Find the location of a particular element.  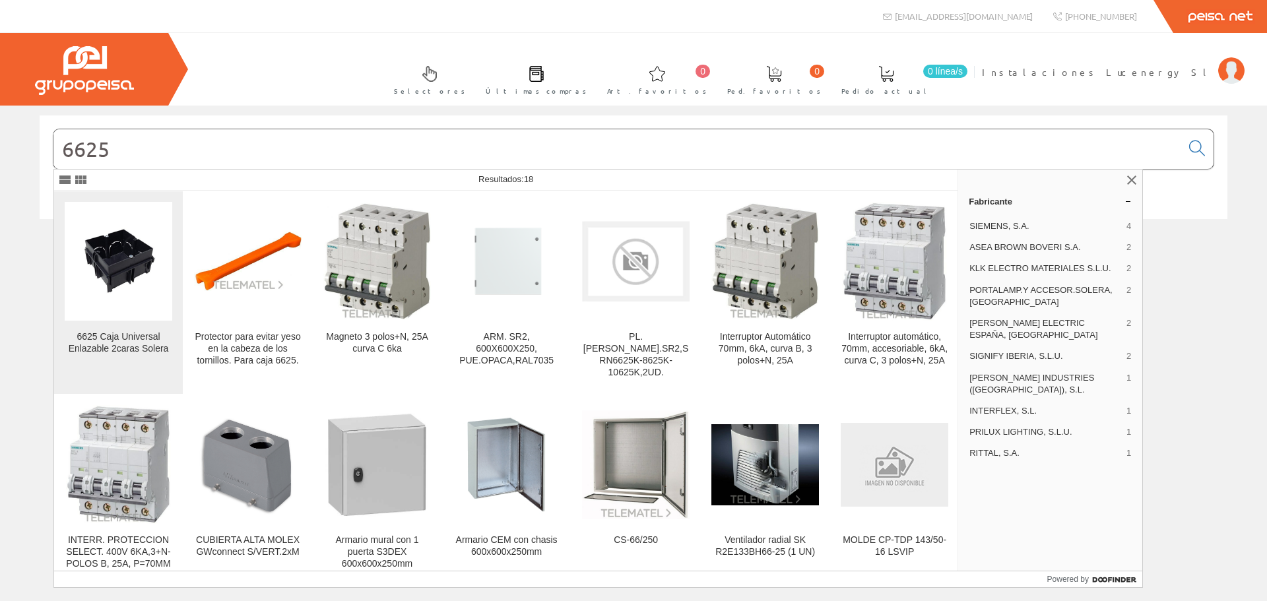

a: CS-66/250 CS-66/250 is located at coordinates (635, 490).